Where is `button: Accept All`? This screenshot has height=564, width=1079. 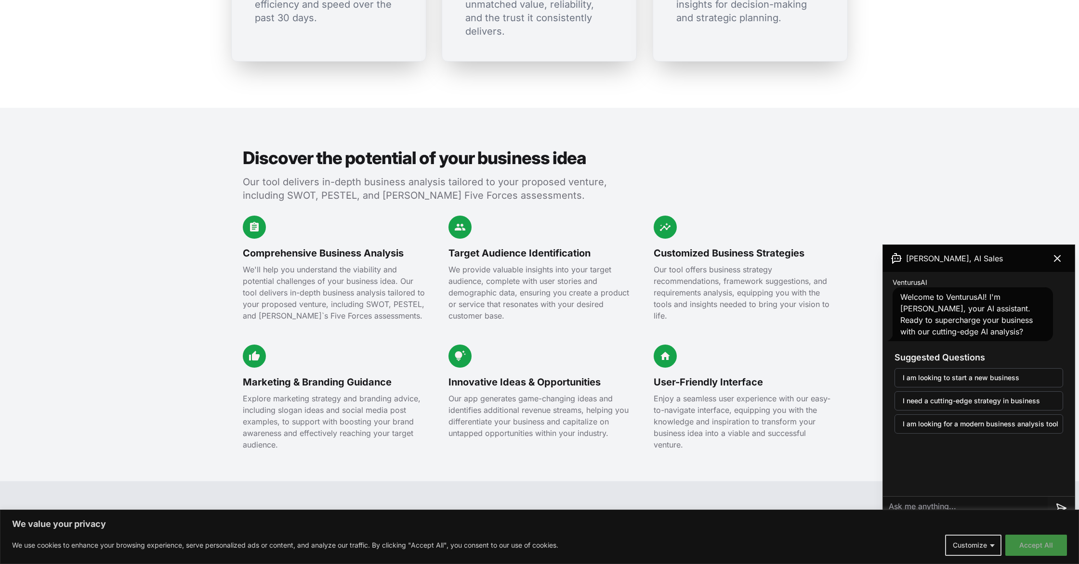 button: Accept All is located at coordinates (1036, 546).